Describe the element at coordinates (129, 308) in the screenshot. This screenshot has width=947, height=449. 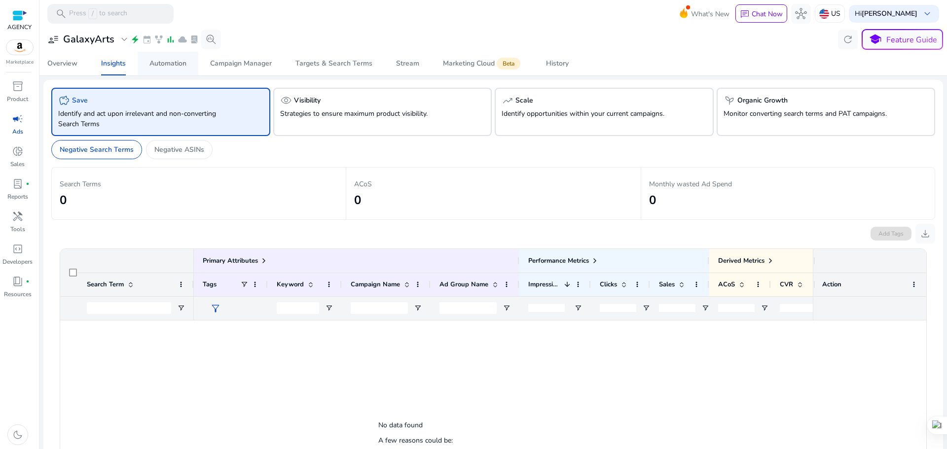
I see `input: Search Term Filter Input` at that location.